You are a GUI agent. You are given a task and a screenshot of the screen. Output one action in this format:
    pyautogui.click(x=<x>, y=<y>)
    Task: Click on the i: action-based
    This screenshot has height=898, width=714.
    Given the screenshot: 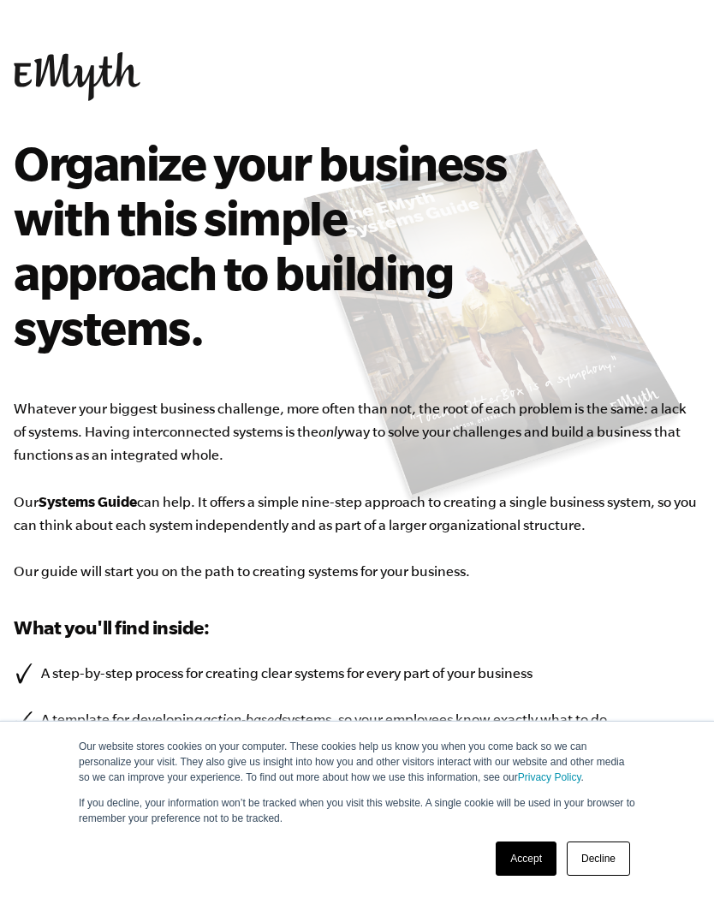 What is the action you would take?
    pyautogui.click(x=242, y=719)
    